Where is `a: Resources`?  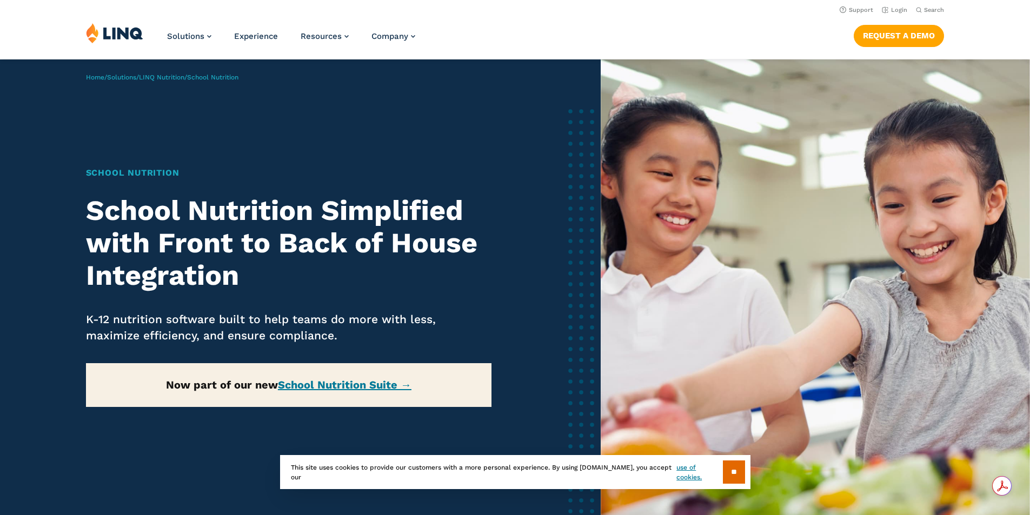
a: Resources is located at coordinates (324, 36).